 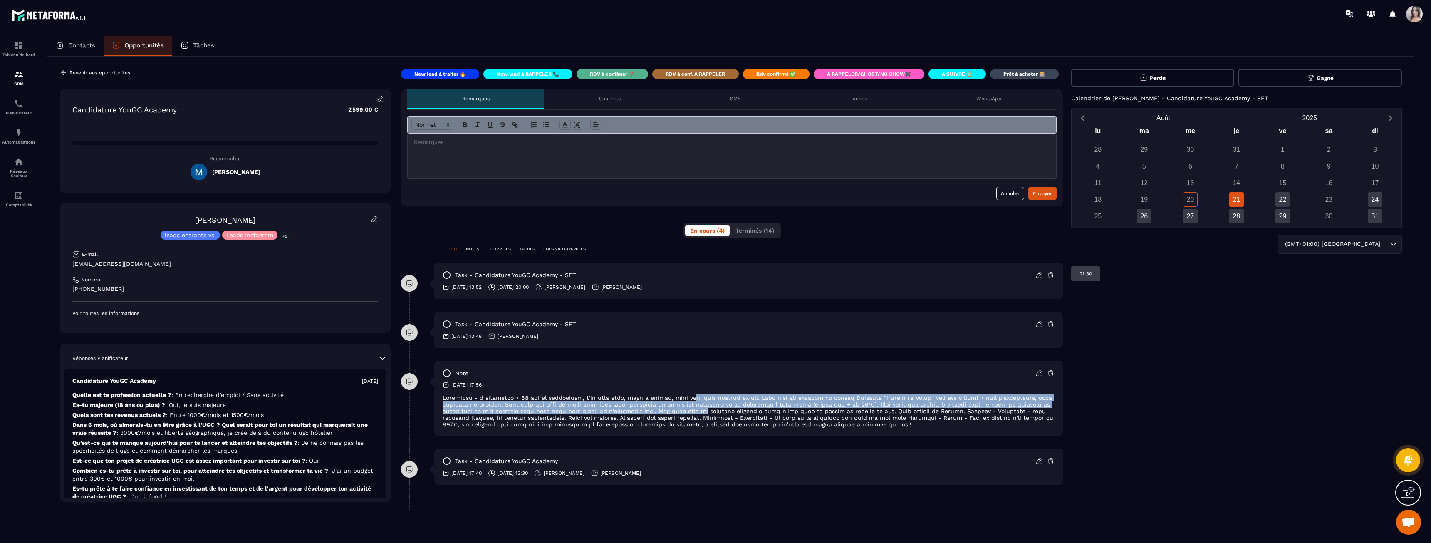 I want to click on span: : Oui, so click(x=312, y=460).